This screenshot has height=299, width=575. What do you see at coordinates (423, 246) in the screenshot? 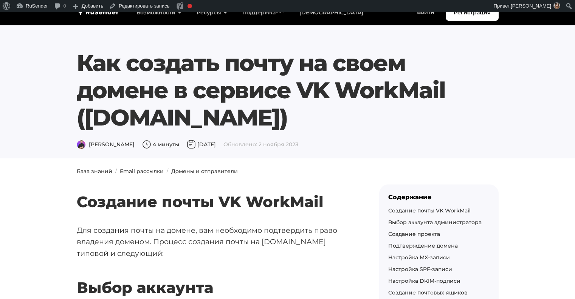
I see `a: Подтверждение домена` at bounding box center [423, 246].